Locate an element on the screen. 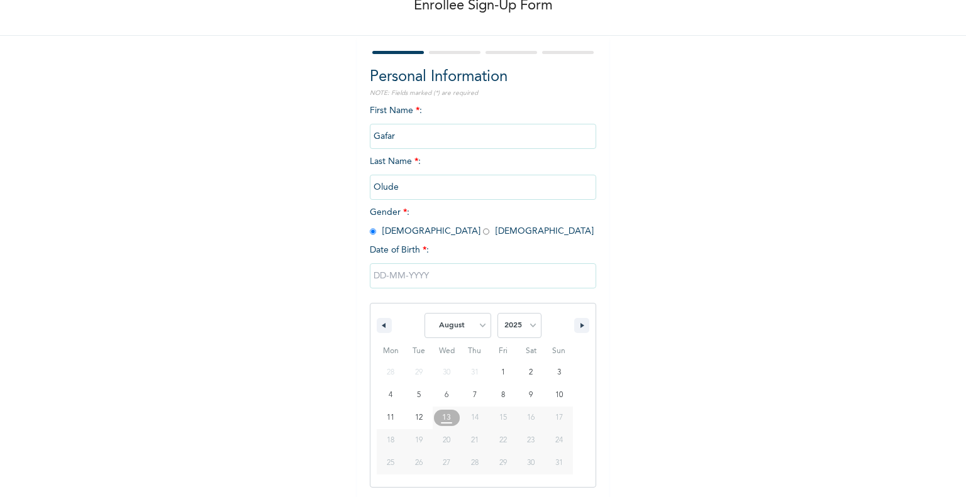 The height and width of the screenshot is (497, 966). span: First Name : is located at coordinates (483, 123).